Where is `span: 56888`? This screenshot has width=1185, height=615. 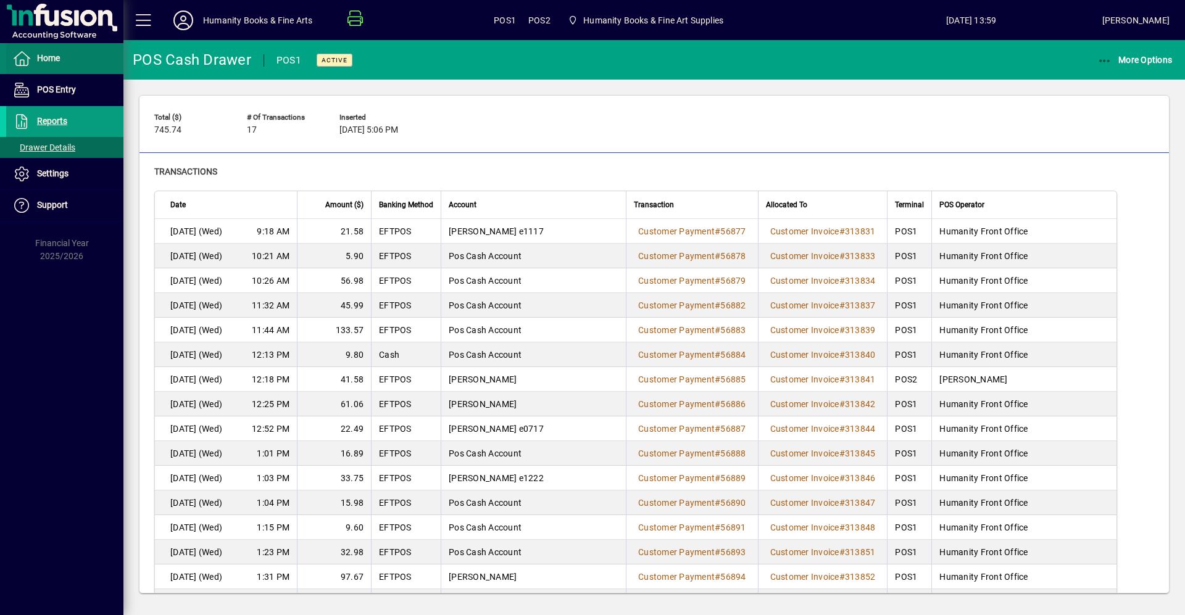
span: 56888 is located at coordinates (732, 453).